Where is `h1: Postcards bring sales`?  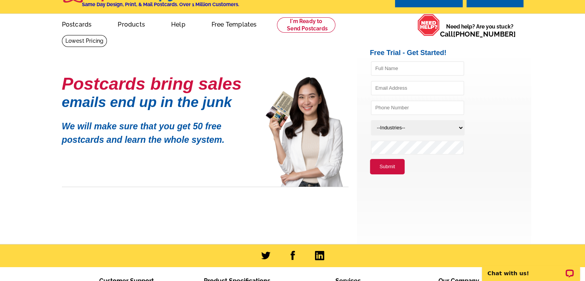 h1: Postcards bring sales is located at coordinates (158, 83).